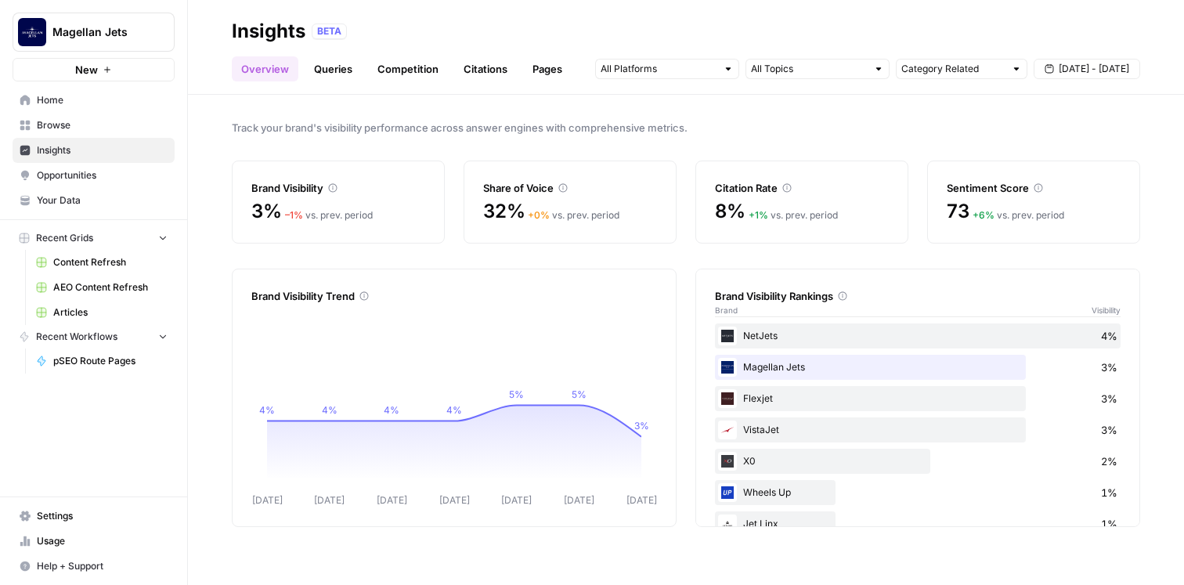 Image resolution: width=1184 pixels, height=585 pixels. What do you see at coordinates (93, 200) in the screenshot?
I see `a: Your Data` at bounding box center [93, 200].